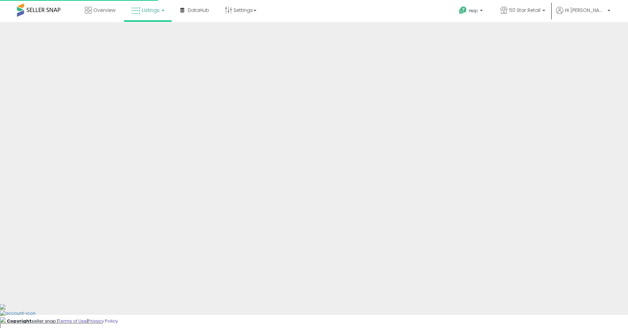 The height and width of the screenshot is (328, 628). Describe the element at coordinates (473, 11) in the screenshot. I see `span: Help` at that location.